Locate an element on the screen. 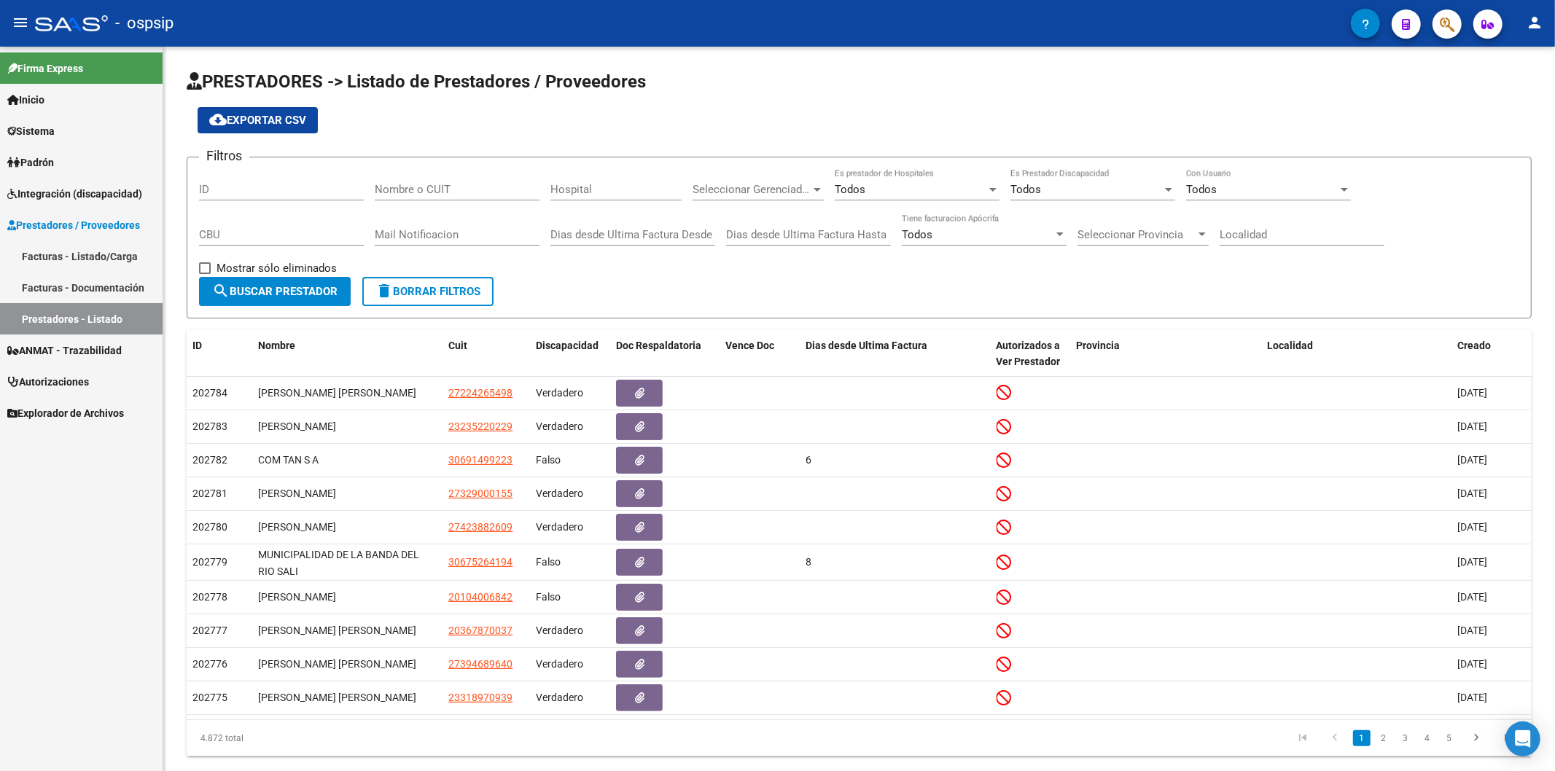 This screenshot has height=771, width=1555. a: go to last page is located at coordinates (1509, 739).